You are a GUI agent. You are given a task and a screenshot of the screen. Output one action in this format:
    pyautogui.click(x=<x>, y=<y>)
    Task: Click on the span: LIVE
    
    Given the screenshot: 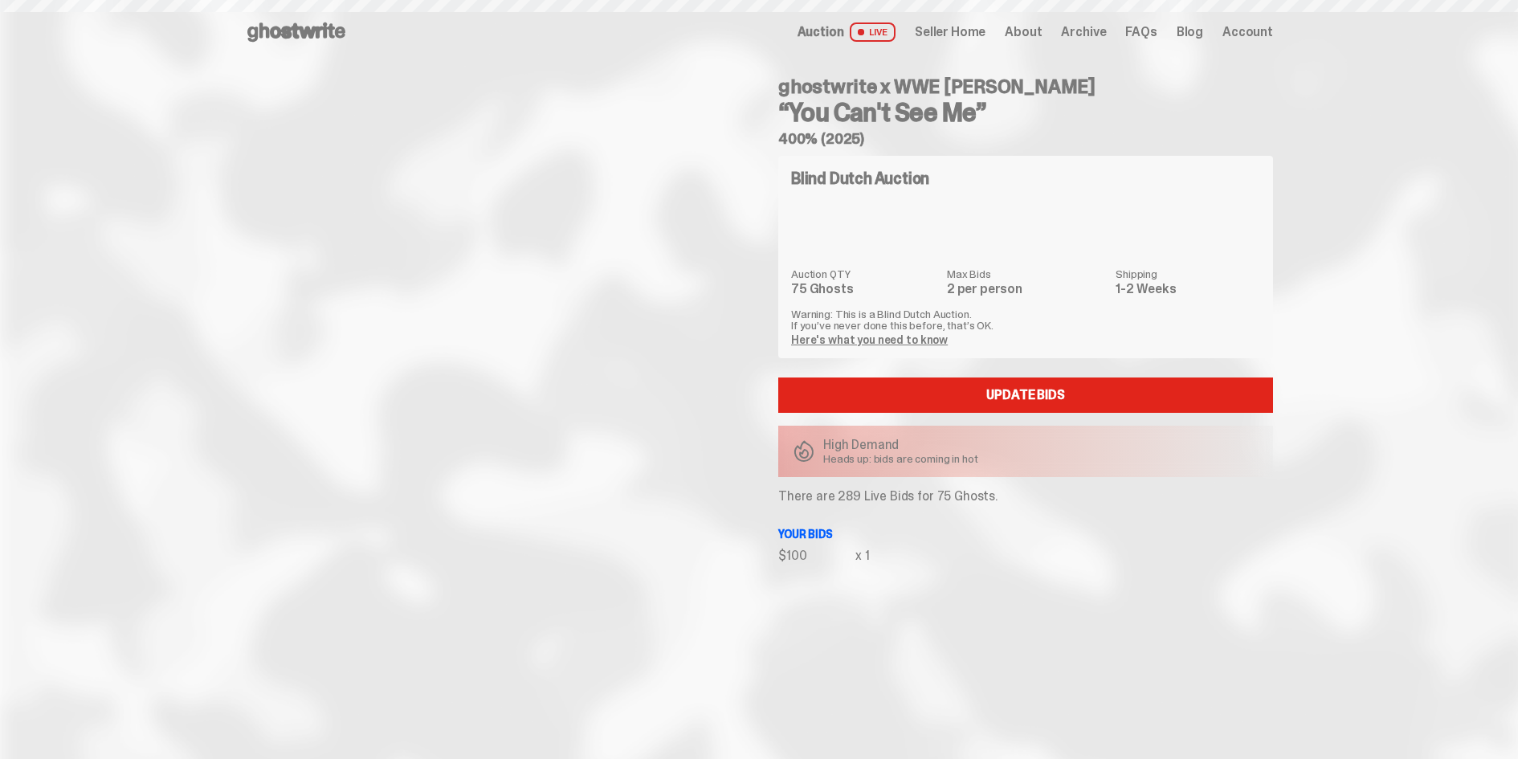 What is the action you would take?
    pyautogui.click(x=872, y=32)
    